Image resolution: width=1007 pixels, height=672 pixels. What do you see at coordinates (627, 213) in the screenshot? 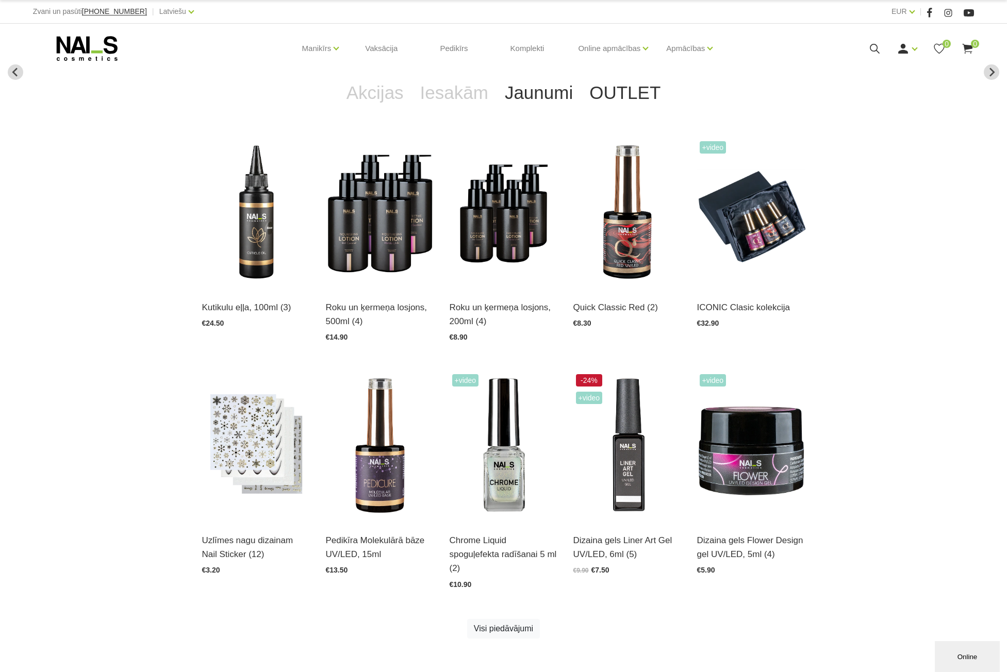
I see `img: Quick Classic Red - īpaši pigmentēta, augstas kvalitātes klasiskā sarkanā gellaka, kas piešķir el...` at bounding box center [627, 213].